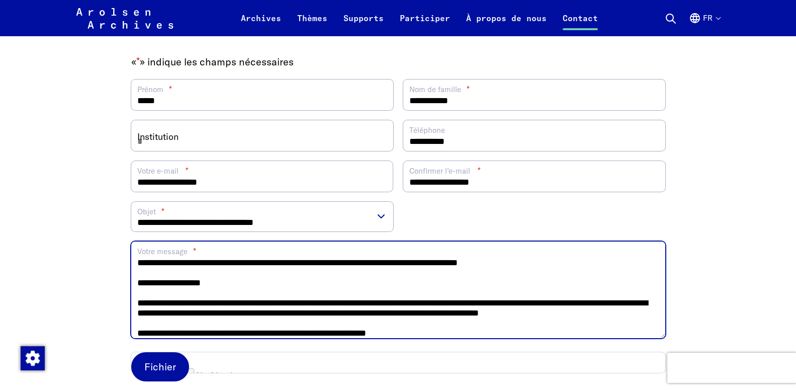 The width and height of the screenshot is (796, 390). Describe the element at coordinates (312, 24) in the screenshot. I see `a: Thèmes` at that location.